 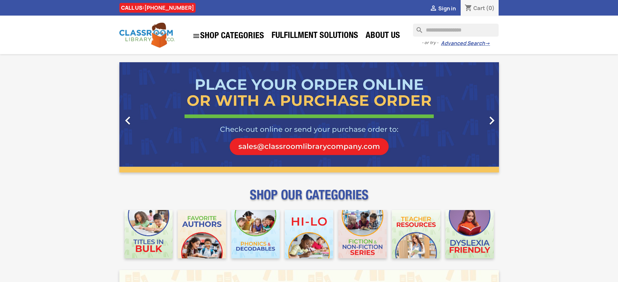 What do you see at coordinates (417, 28) in the screenshot?
I see `i: search` at bounding box center [417, 28].